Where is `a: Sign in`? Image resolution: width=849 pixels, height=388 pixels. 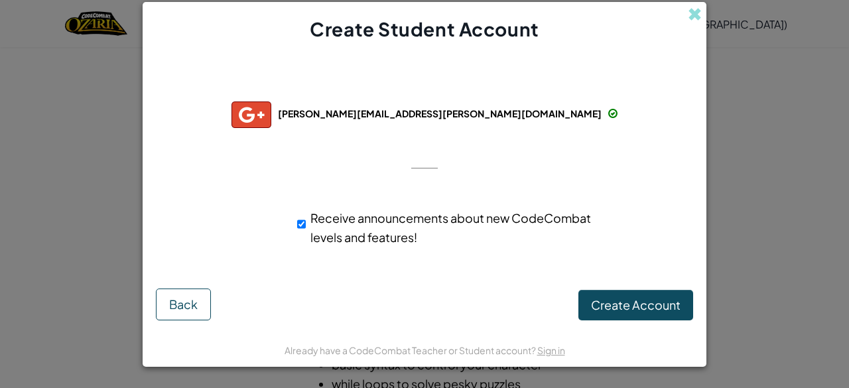 a: Sign in is located at coordinates (551, 350).